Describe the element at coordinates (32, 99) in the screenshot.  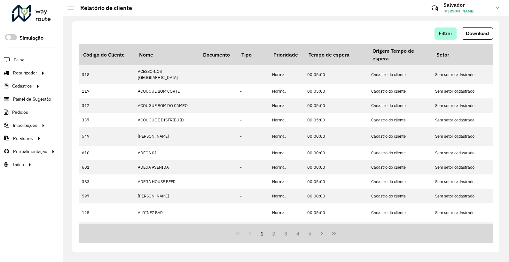
I see `span: Painel de Sugestão` at that location.